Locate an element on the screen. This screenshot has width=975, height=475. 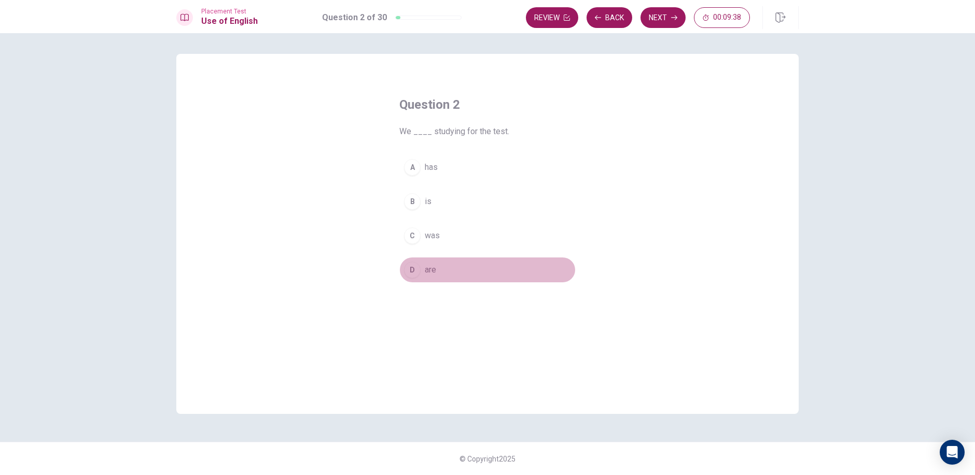
span: 00:09:38 is located at coordinates (727, 18).